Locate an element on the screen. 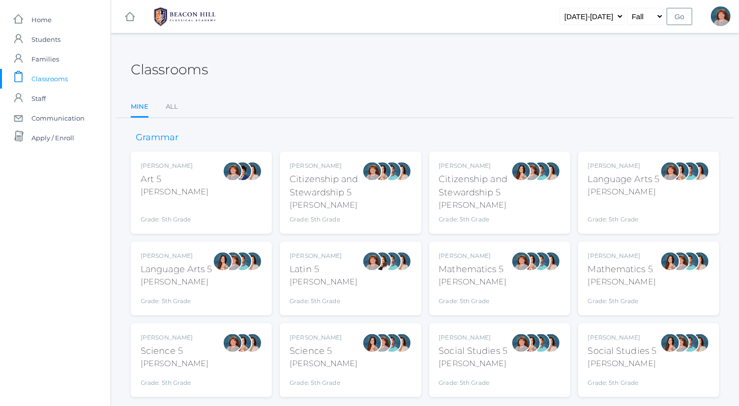  div: Teresa Deutsch is located at coordinates (382, 261).